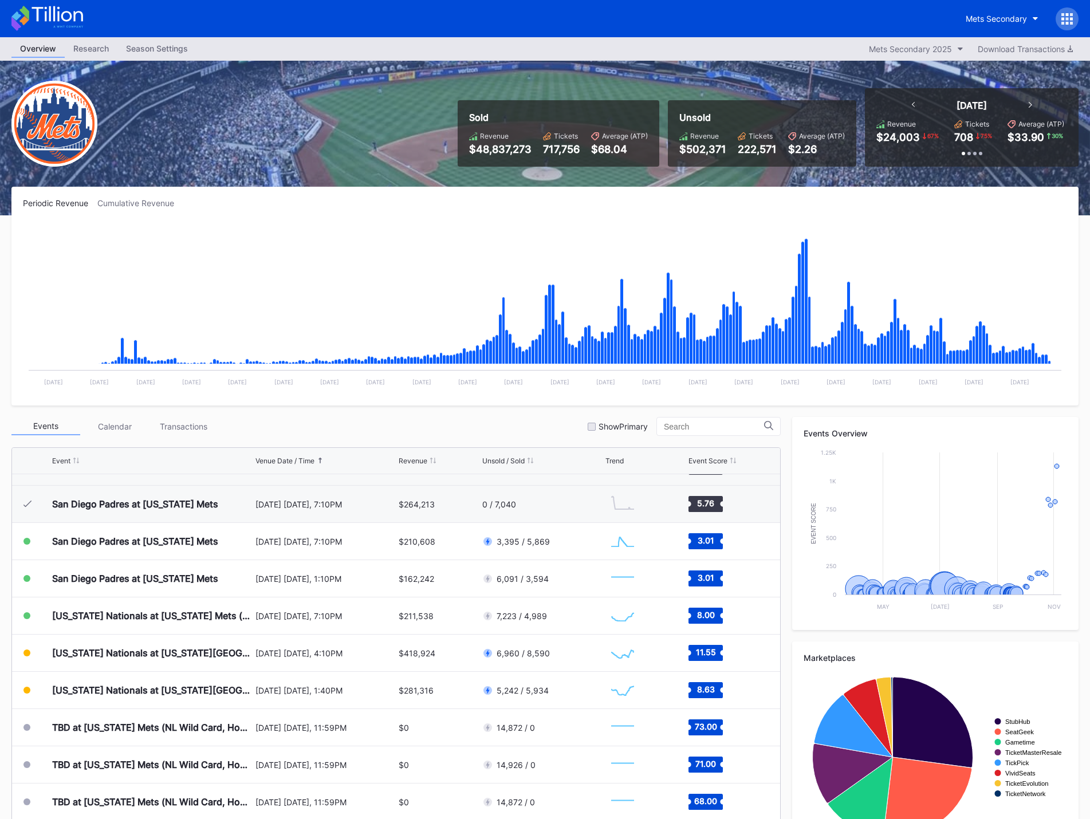  What do you see at coordinates (831, 566) in the screenshot?
I see `text: 250` at bounding box center [831, 566].